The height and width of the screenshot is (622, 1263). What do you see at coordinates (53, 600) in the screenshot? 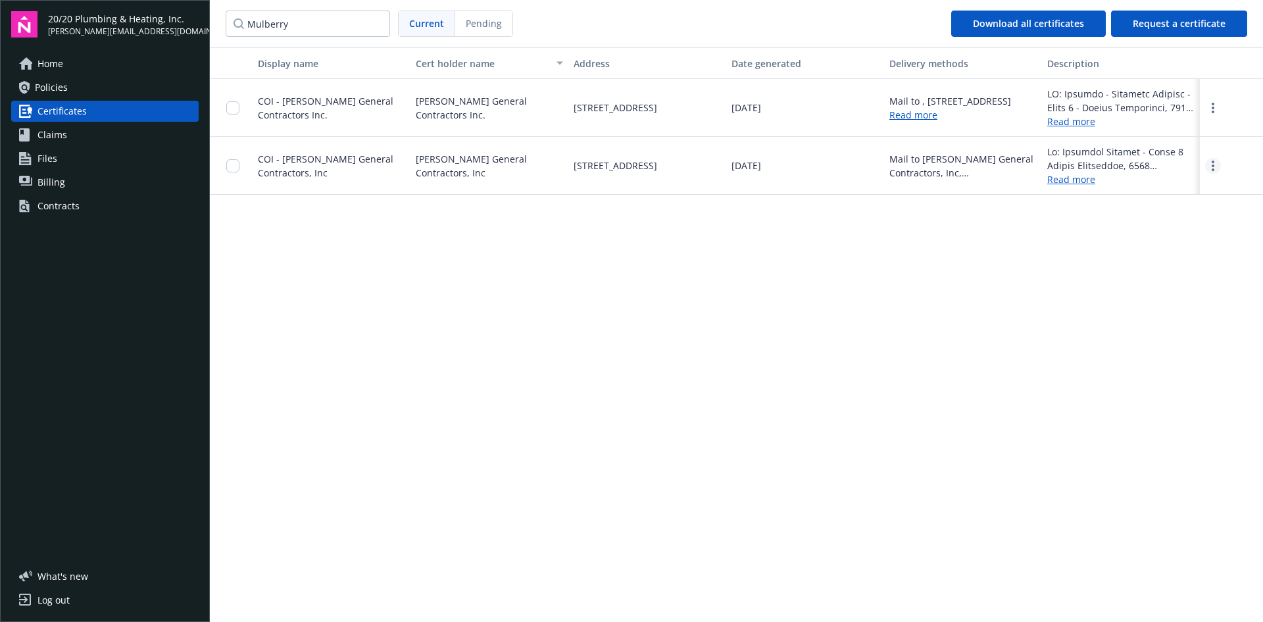
I see `div: Log out` at bounding box center [53, 600].